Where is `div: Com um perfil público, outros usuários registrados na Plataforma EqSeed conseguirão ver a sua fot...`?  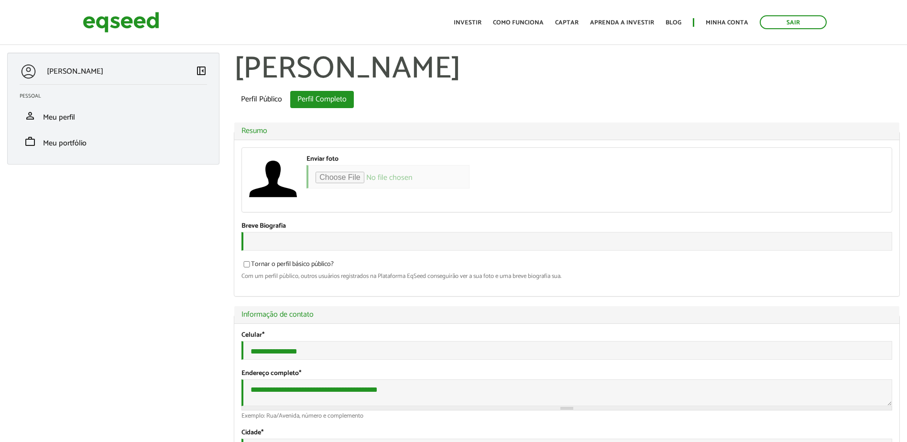
div: Com um perfil público, outros usuários registrados na Plataforma EqSeed conseguirão ver a sua fot... is located at coordinates (567, 276).